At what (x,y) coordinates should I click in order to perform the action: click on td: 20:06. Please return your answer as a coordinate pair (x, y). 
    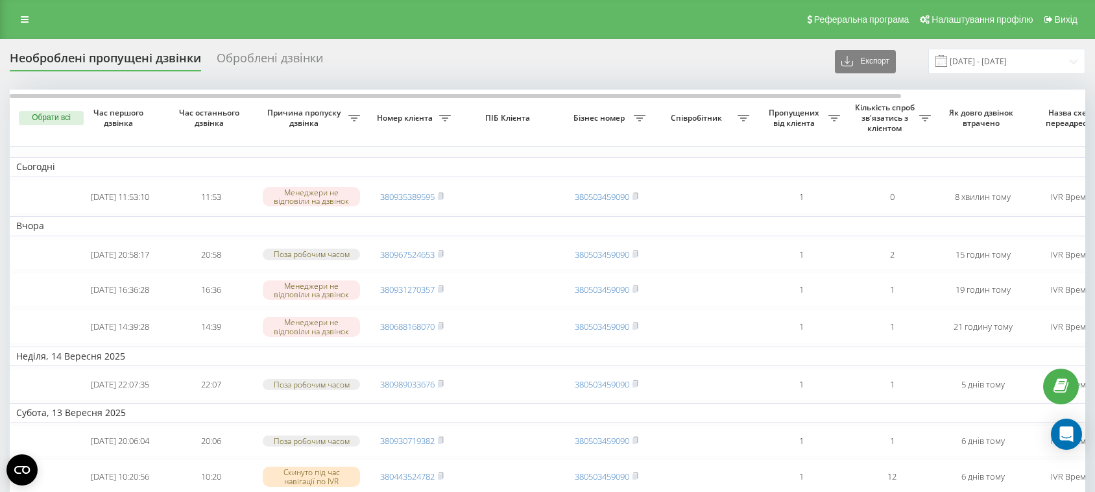
    Looking at the image, I should click on (211, 440).